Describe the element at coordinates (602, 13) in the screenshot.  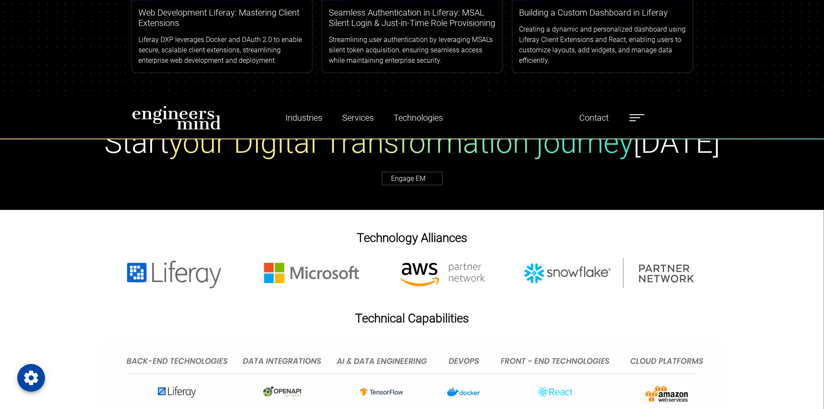
I see `h3: Building a Custom Dashboard in Liferay` at that location.